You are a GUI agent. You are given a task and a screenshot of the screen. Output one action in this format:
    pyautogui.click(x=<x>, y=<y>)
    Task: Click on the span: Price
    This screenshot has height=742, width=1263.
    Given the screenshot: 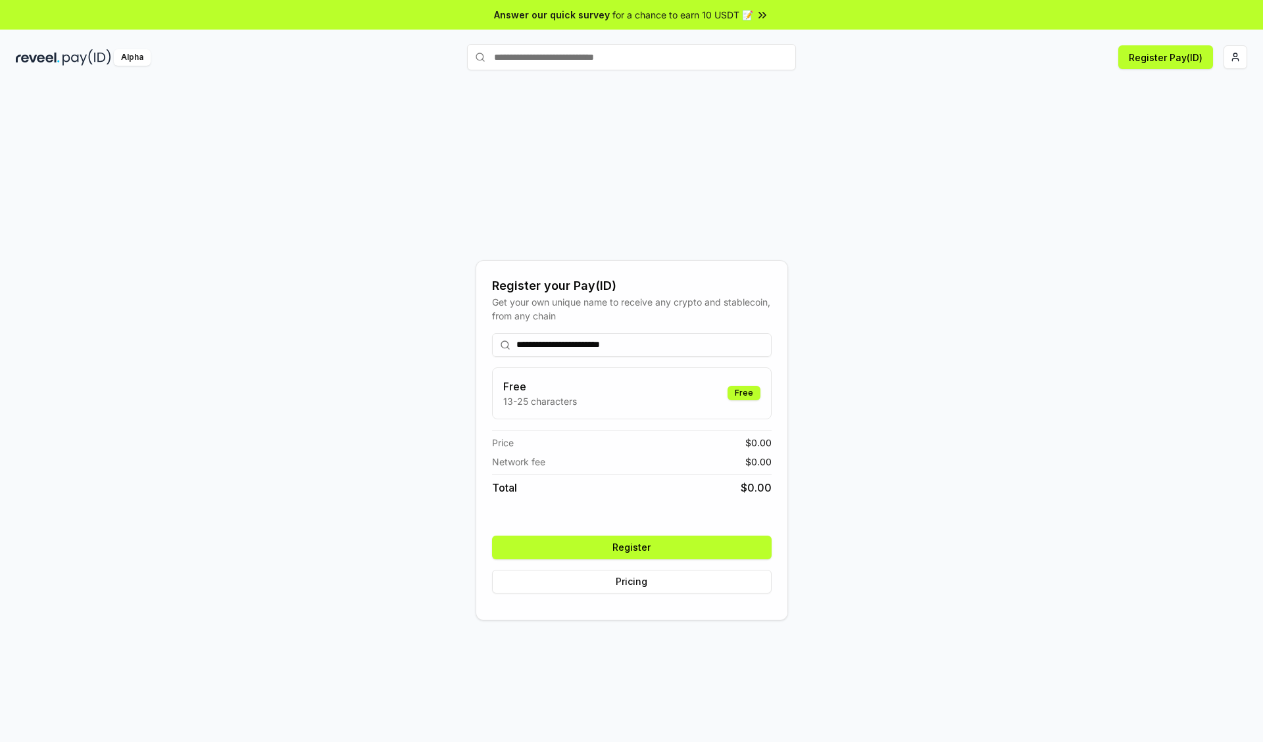 What is the action you would take?
    pyautogui.click(x=502, y=443)
    